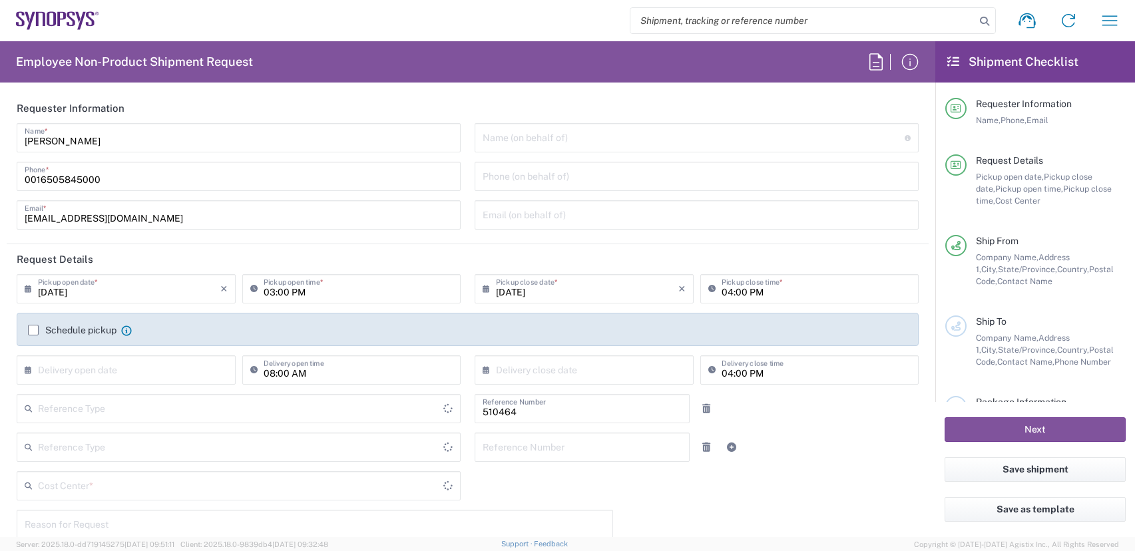 This screenshot has width=1135, height=551. What do you see at coordinates (1029, 188) in the screenshot?
I see `span: Pickup open time,` at bounding box center [1029, 188].